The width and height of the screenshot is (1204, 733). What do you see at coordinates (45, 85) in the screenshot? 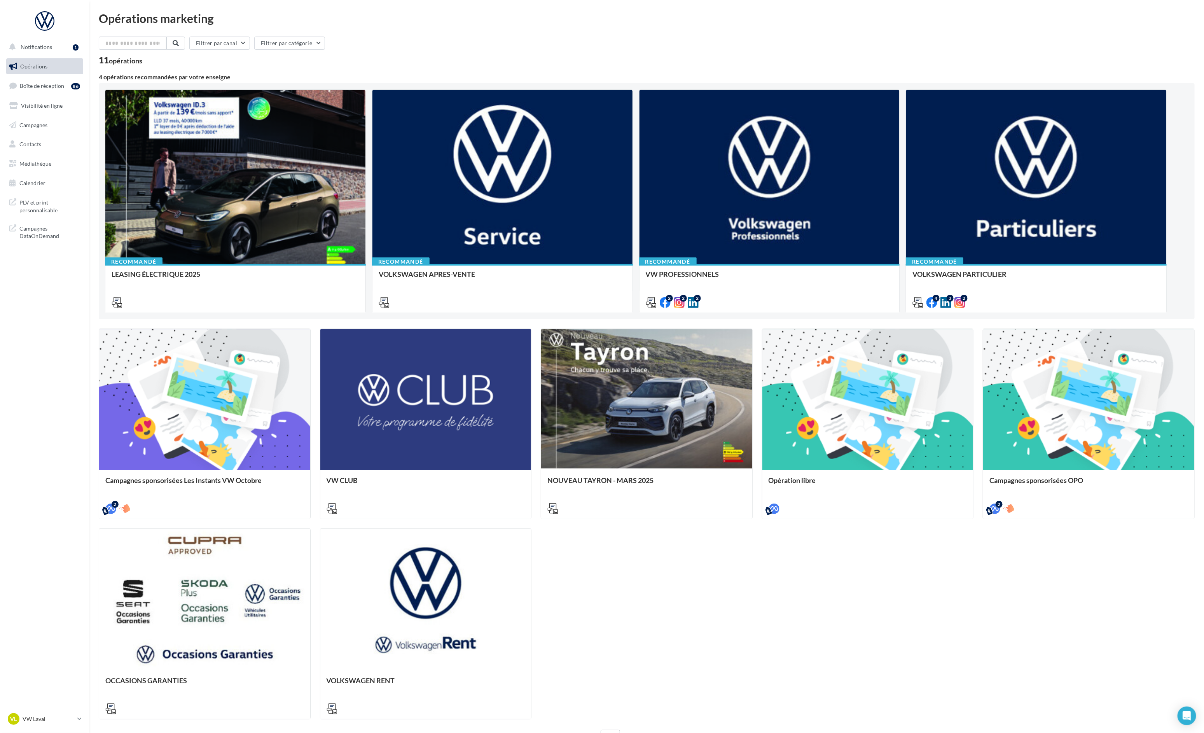
I see `a: Boîte de réception86` at bounding box center [45, 85].